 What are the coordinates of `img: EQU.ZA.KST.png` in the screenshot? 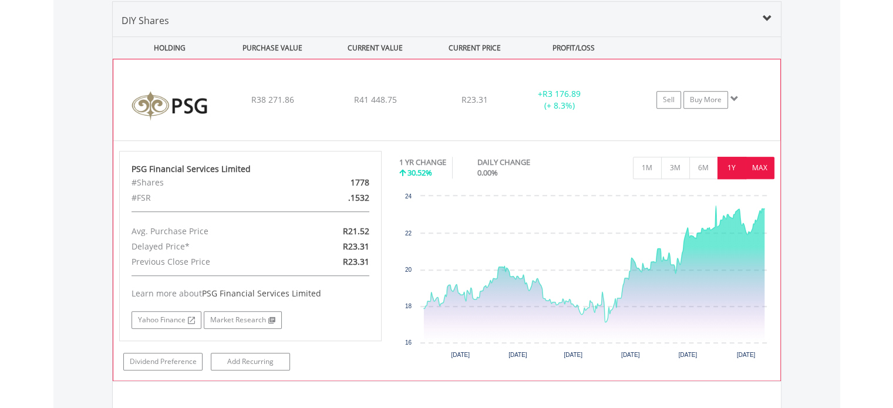 It's located at (170, 106).